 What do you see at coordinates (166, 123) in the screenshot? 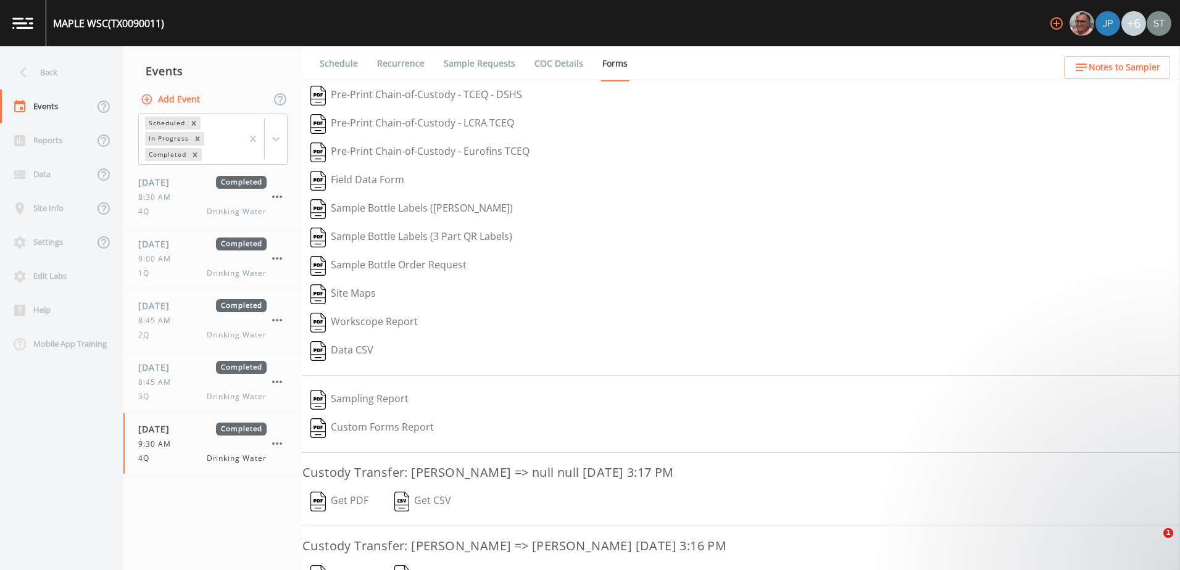
I see `div: Scheduled` at bounding box center [166, 123].